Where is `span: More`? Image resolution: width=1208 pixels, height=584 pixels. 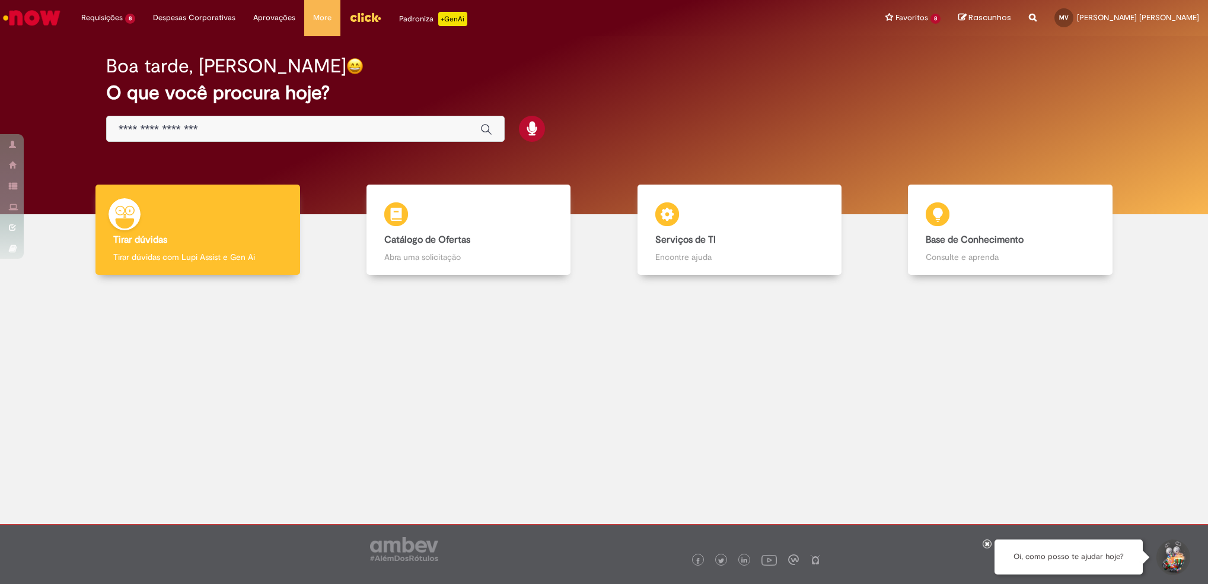
span: More is located at coordinates (322, 18).